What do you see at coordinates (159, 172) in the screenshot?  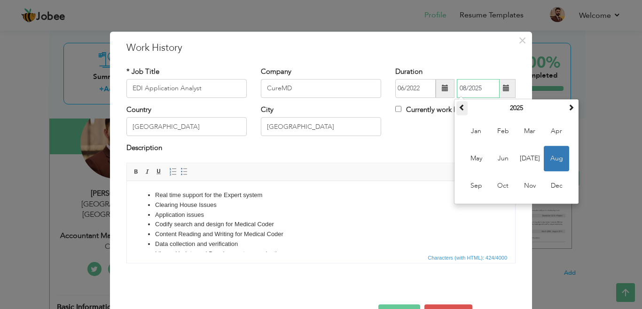 I see `a: Underline` at bounding box center [159, 172].